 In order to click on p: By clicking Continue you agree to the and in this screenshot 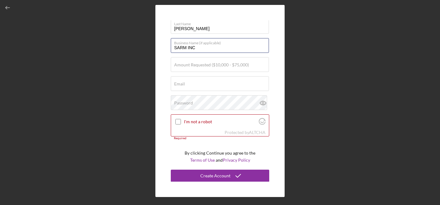, I will do `click(220, 157)`.